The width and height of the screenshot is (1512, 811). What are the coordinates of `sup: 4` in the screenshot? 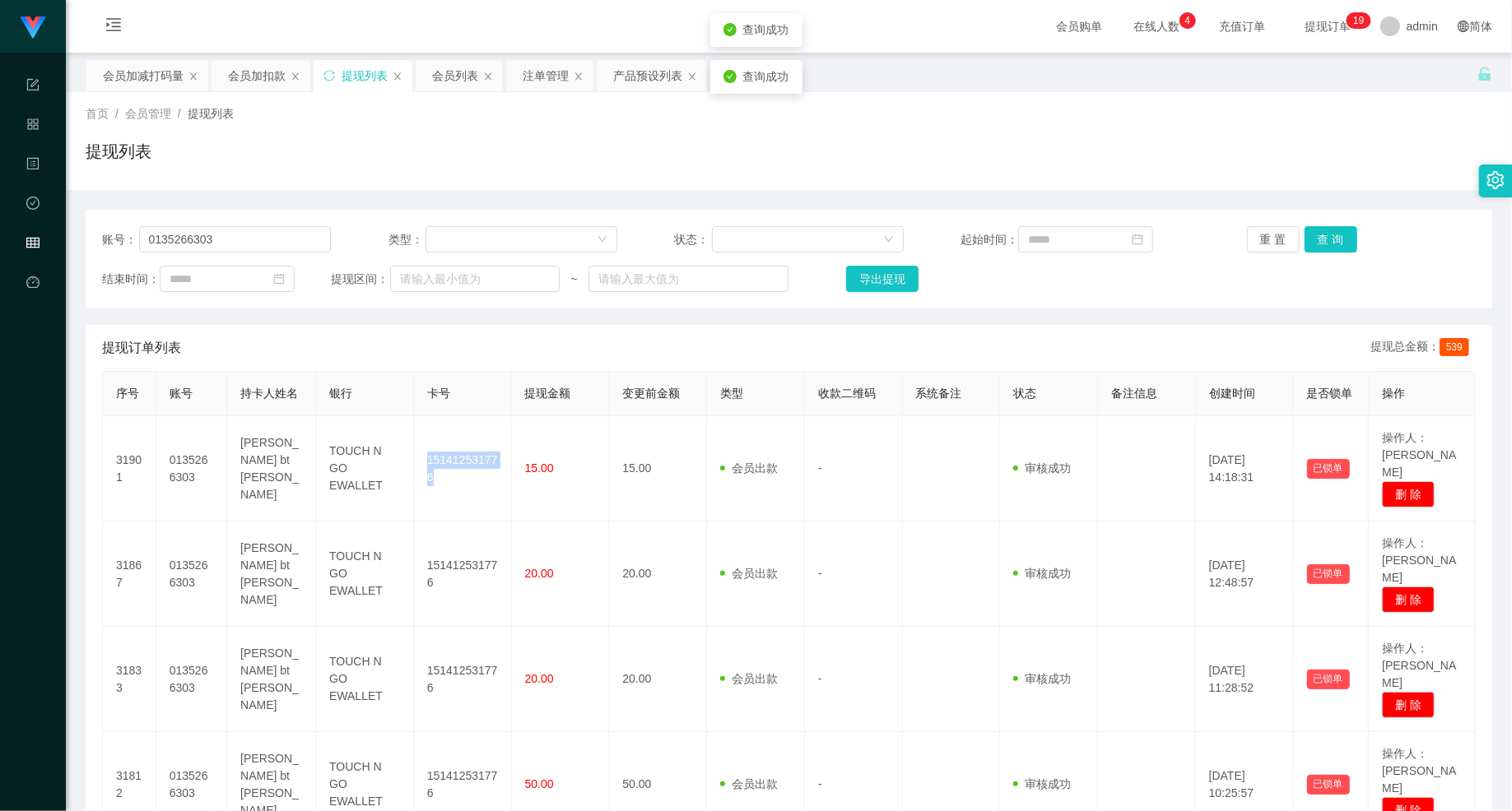 It's located at (1188, 21).